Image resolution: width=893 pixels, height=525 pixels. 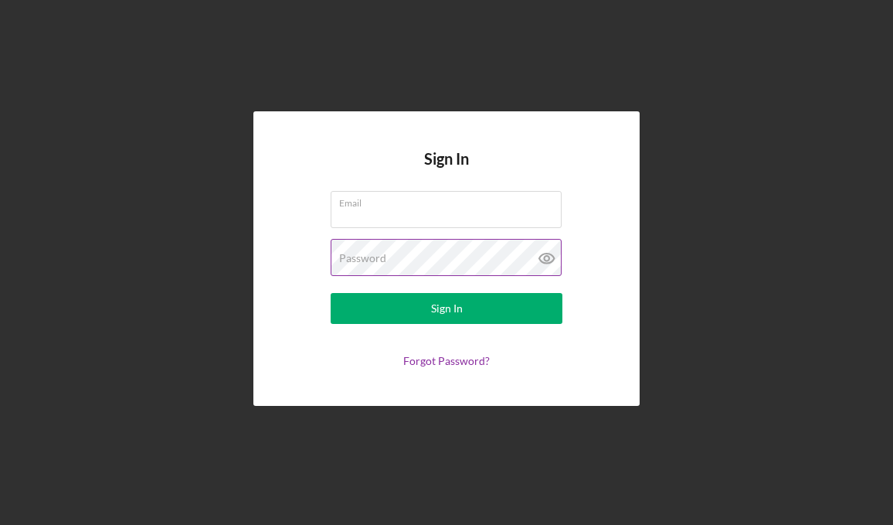 I want to click on label: Password, so click(x=362, y=258).